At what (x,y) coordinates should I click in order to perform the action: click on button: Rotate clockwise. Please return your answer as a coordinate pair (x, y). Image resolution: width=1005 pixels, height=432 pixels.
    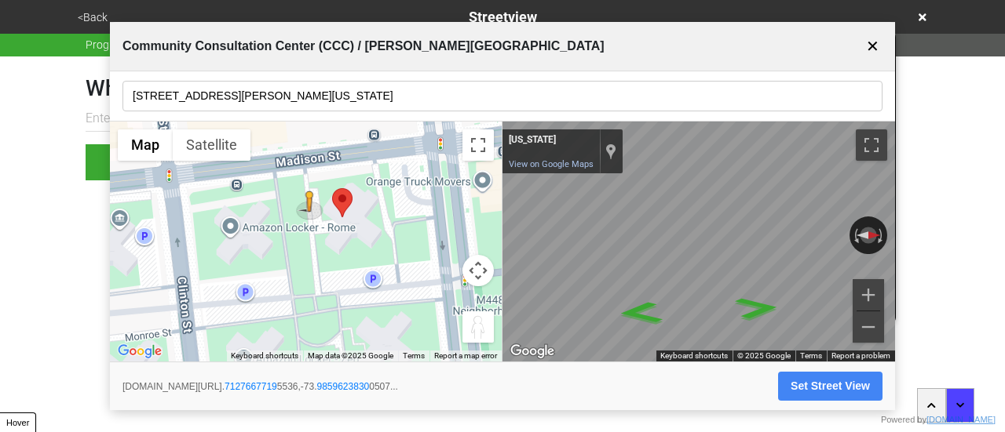
    Looking at the image, I should click on (881, 235).